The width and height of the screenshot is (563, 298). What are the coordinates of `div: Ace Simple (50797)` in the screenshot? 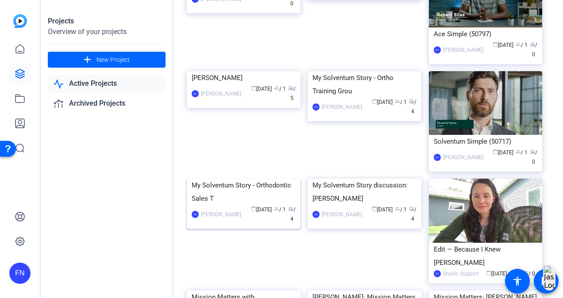 It's located at (486, 34).